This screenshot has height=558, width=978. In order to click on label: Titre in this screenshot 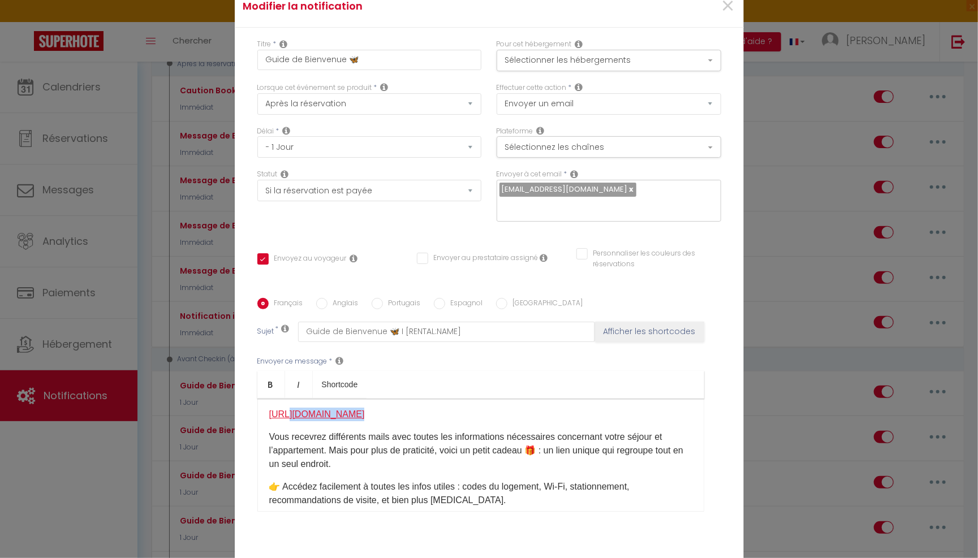, I will do `click(264, 44)`.